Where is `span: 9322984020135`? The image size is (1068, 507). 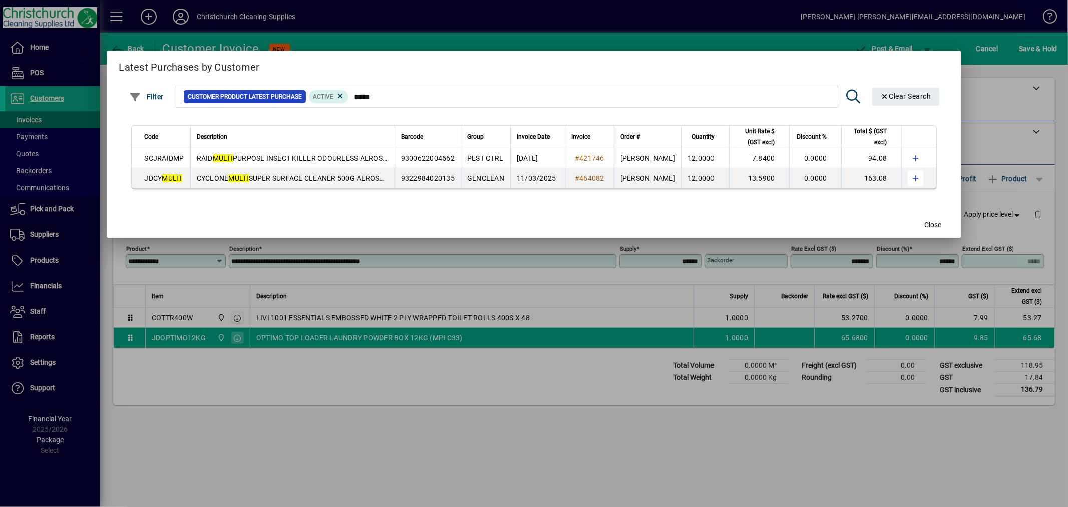
span: 9322984020135 is located at coordinates (428, 178).